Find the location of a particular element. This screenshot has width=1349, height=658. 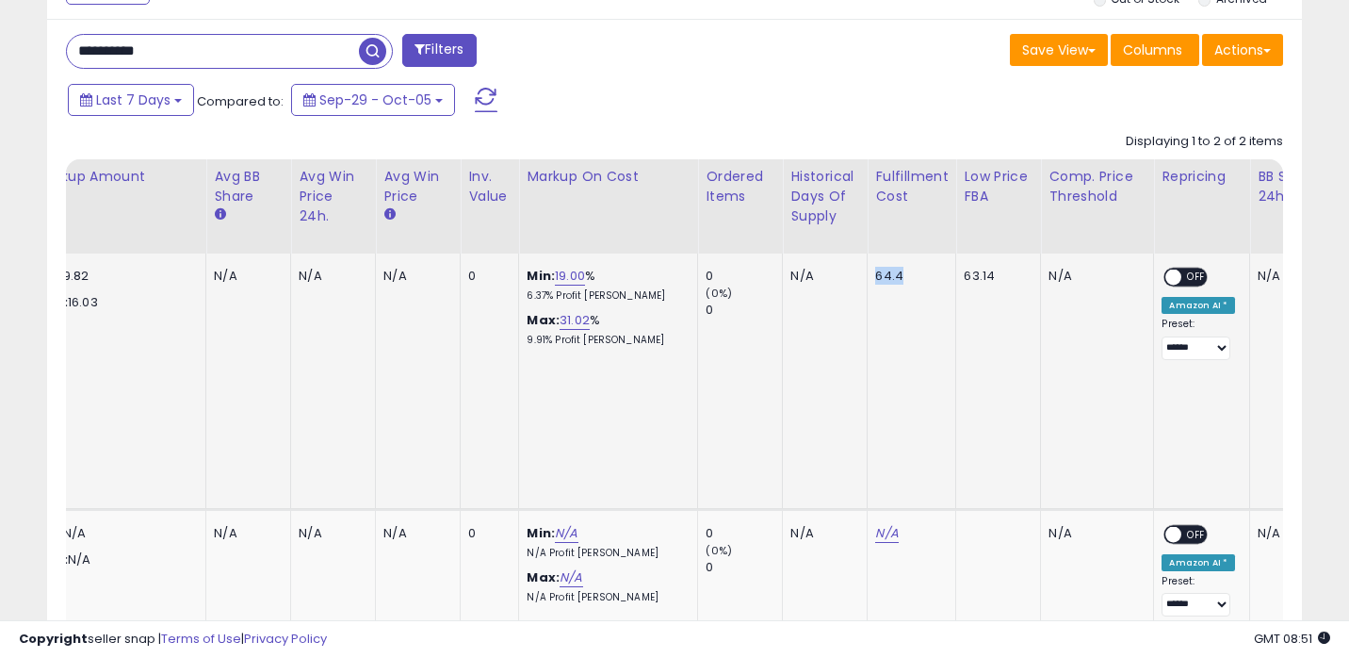

div: Comp. Price Threshold is located at coordinates (1097, 187).